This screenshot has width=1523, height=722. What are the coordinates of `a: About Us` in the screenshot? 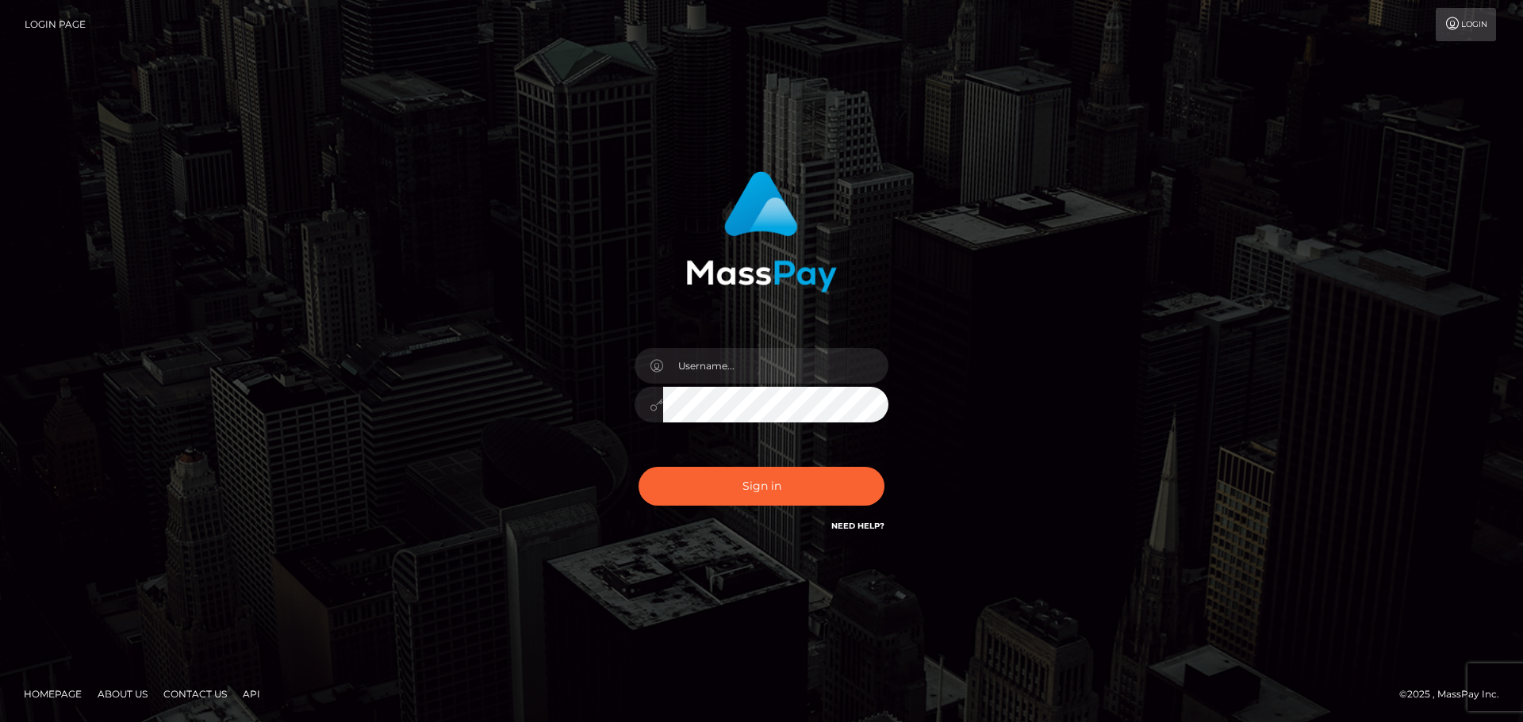 It's located at (122, 694).